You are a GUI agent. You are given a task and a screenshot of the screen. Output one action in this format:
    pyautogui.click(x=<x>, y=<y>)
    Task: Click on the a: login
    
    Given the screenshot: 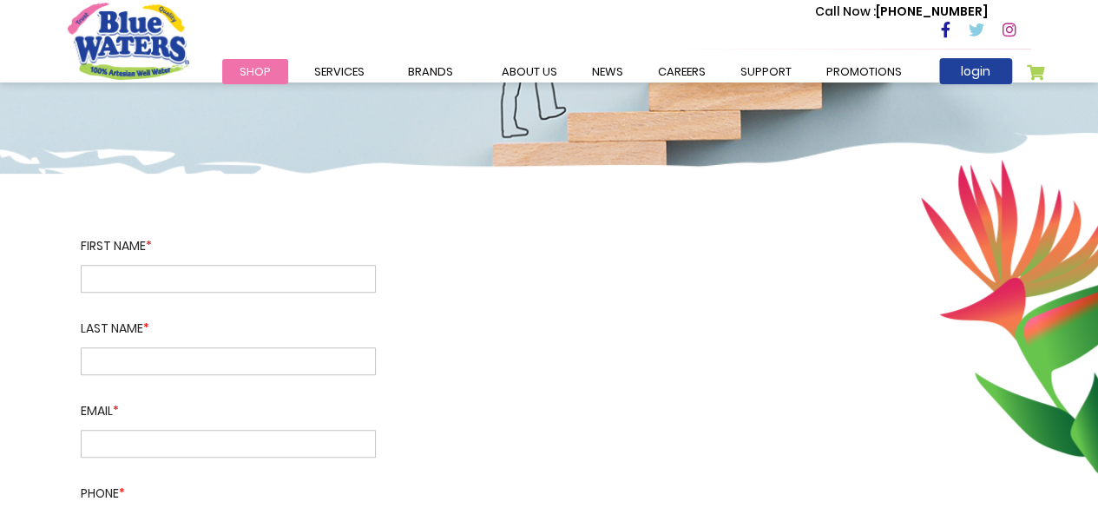 What is the action you would take?
    pyautogui.click(x=975, y=71)
    